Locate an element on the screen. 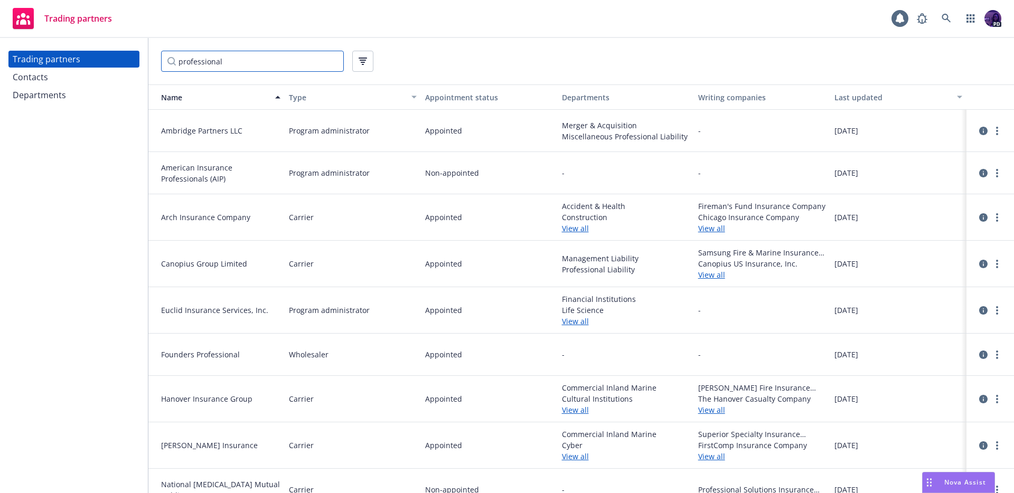 This screenshot has height=493, width=1014. div: Drag to move is located at coordinates (929, 483).